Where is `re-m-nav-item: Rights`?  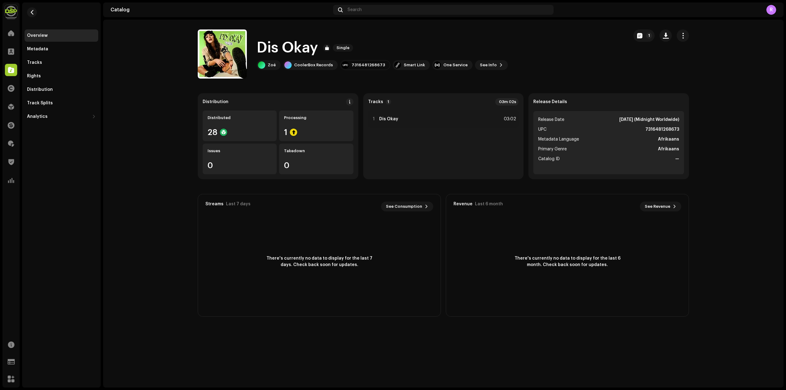
re-m-nav-item: Rights is located at coordinates (61, 76).